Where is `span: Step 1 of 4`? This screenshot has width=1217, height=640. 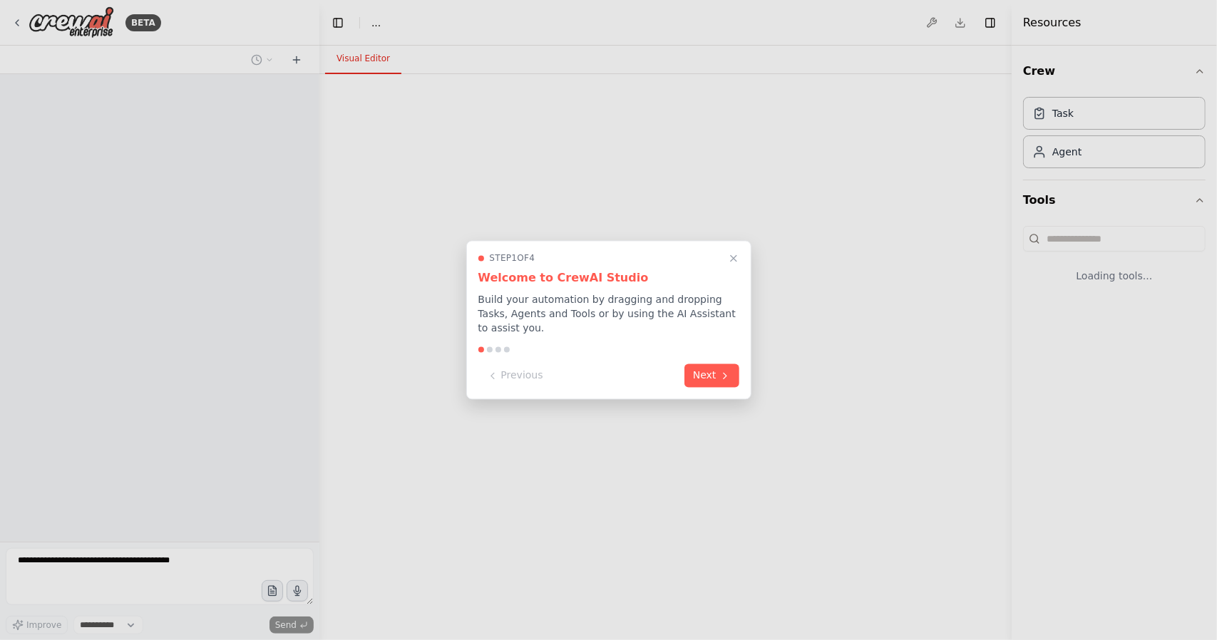
span: Step 1 of 4 is located at coordinates (513, 259).